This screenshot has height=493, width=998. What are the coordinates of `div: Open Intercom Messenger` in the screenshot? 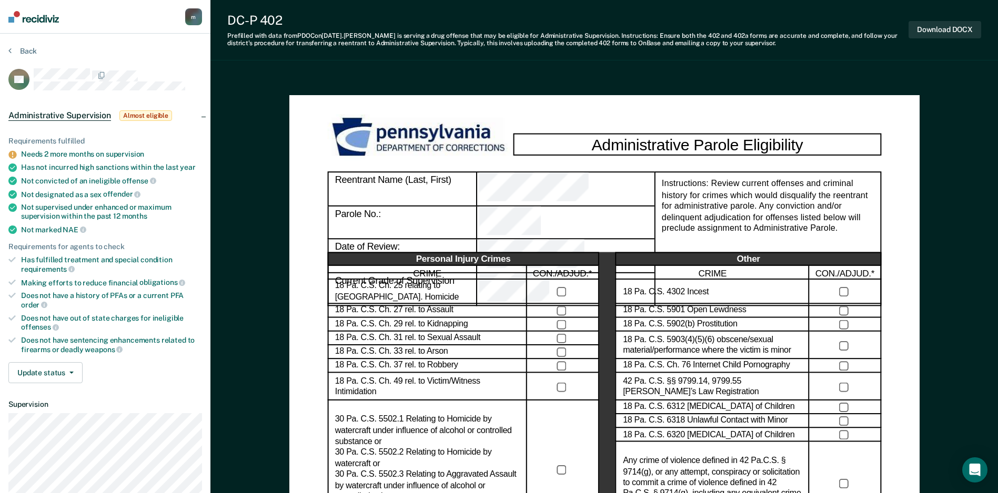 It's located at (974, 470).